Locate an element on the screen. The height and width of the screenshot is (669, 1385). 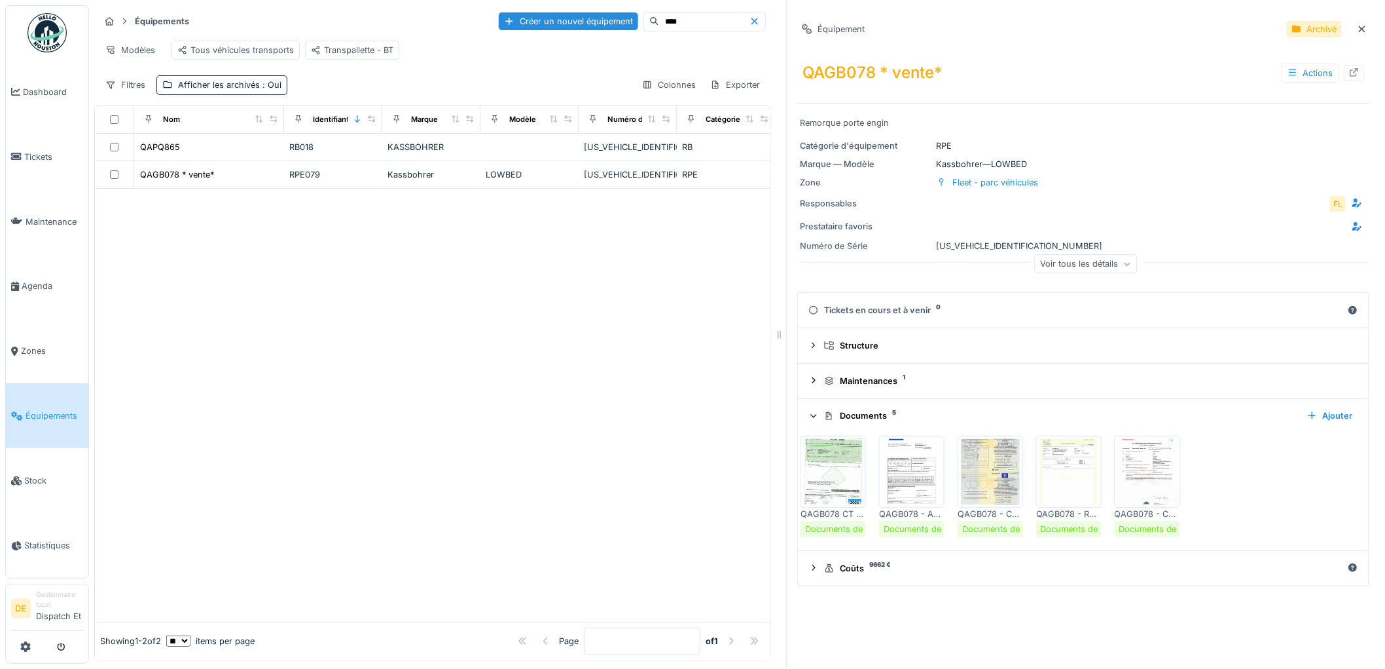
div: Marque — Modèle is located at coordinates (866, 164).